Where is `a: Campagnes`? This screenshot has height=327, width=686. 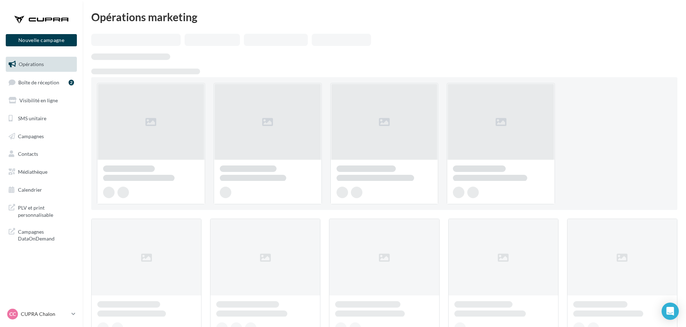
a: Campagnes is located at coordinates (41, 136).